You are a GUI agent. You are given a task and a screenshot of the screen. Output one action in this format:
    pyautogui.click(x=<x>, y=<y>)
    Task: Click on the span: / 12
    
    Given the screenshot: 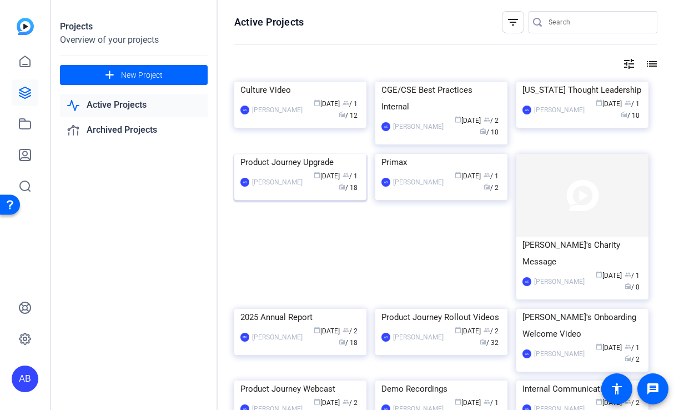 What is the action you would take?
    pyautogui.click(x=348, y=116)
    